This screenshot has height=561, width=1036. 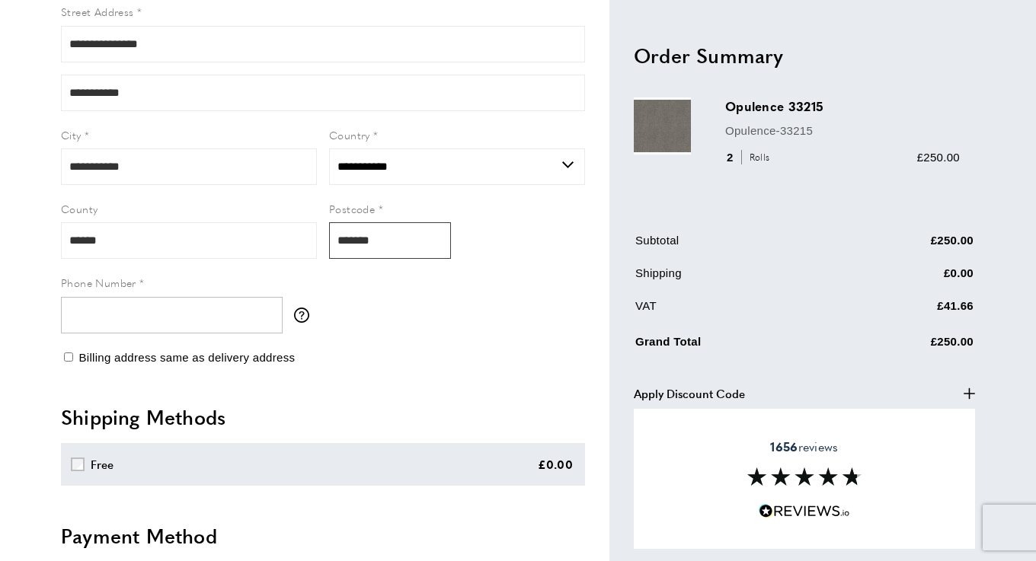 I want to click on img: Reviews section, so click(x=804, y=477).